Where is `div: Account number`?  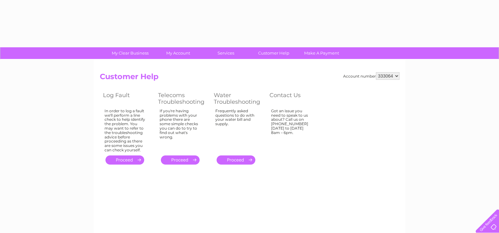
div: Account number is located at coordinates (371, 76).